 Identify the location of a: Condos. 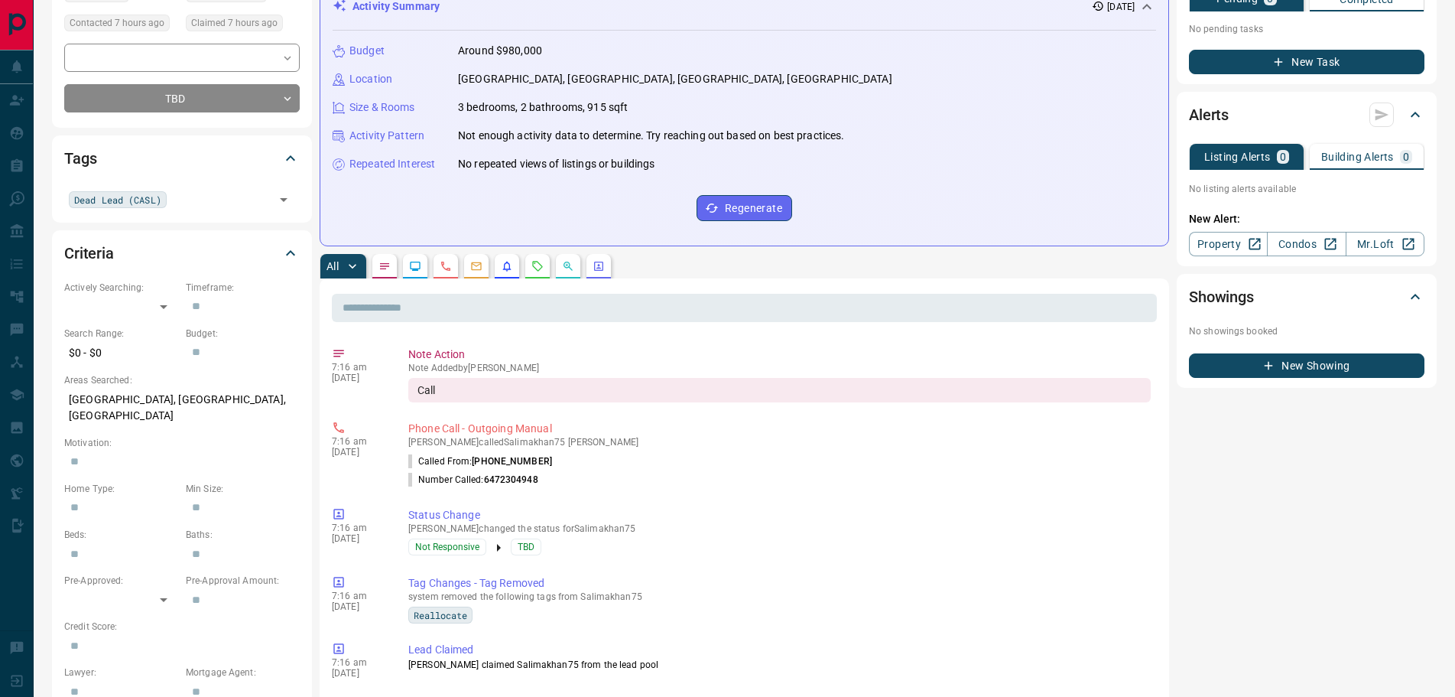
(1306, 244).